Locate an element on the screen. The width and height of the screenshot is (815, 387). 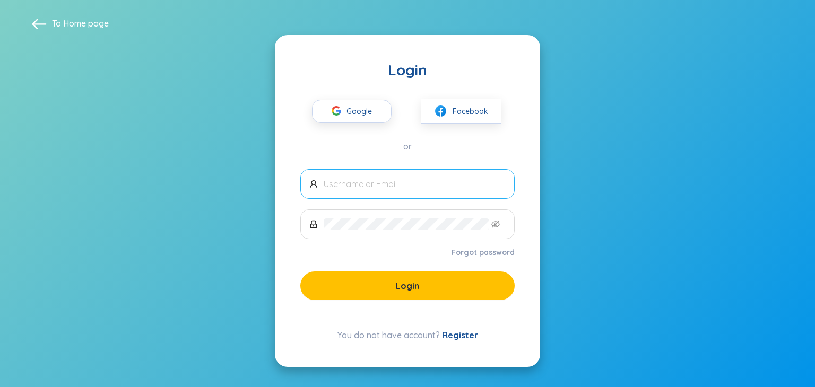
button: facebookFacebook is located at coordinates (461, 111).